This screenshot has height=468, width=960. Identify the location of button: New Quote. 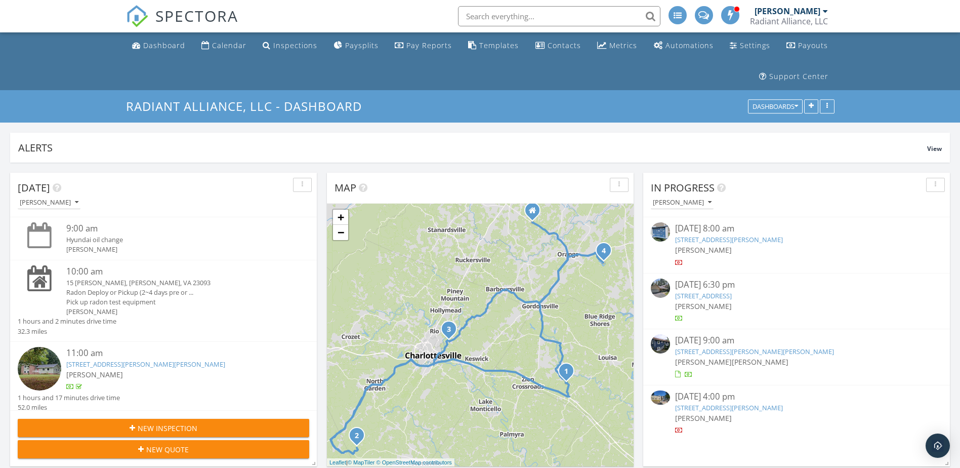
(164, 449).